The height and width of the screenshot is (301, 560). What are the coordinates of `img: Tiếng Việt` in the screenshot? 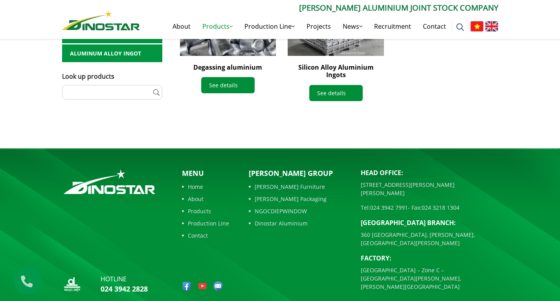 It's located at (477, 26).